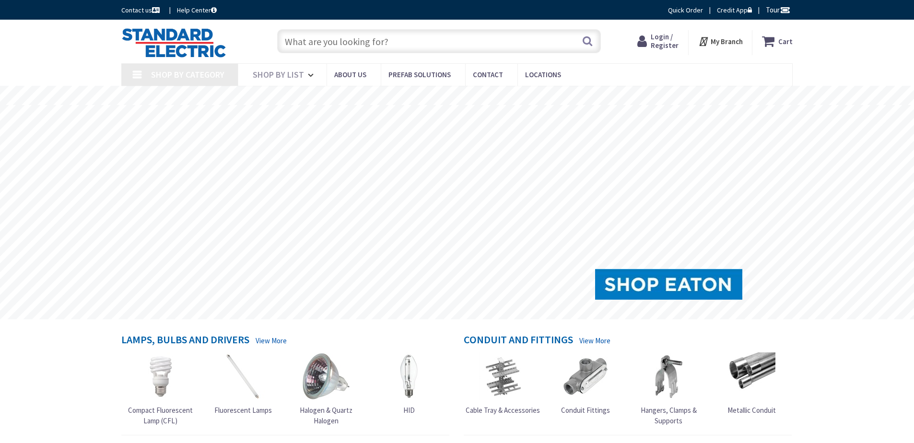 Image resolution: width=914 pixels, height=443 pixels. Describe the element at coordinates (243, 410) in the screenshot. I see `span: Fluorescent Lamps` at that location.